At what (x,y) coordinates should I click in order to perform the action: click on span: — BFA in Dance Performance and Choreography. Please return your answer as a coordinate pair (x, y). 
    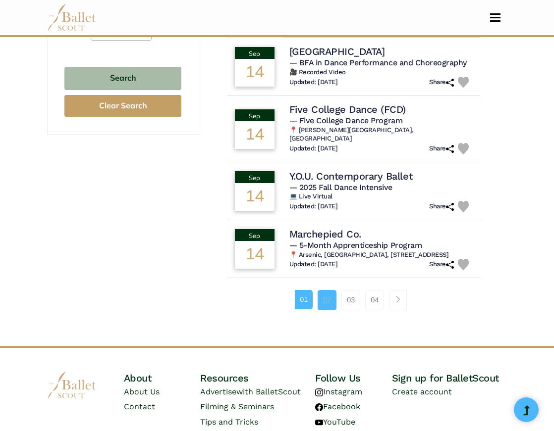
    Looking at the image, I should click on (378, 62).